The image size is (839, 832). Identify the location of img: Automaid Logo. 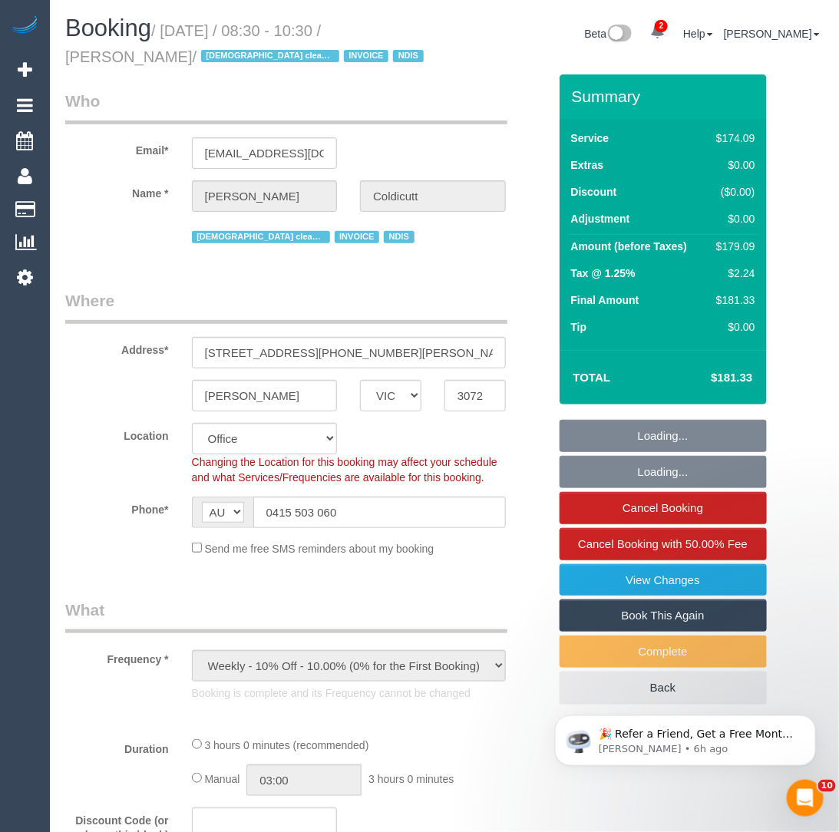
(25, 26).